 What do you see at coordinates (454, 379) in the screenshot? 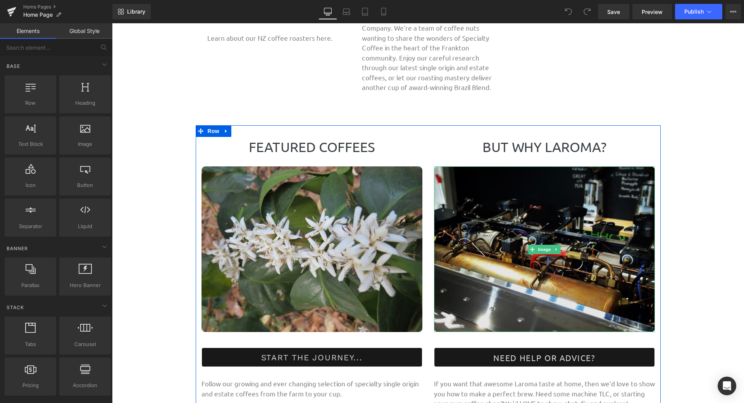
I see `span: We’d LOVE to show, chat, fix and explore!` at bounding box center [454, 379].